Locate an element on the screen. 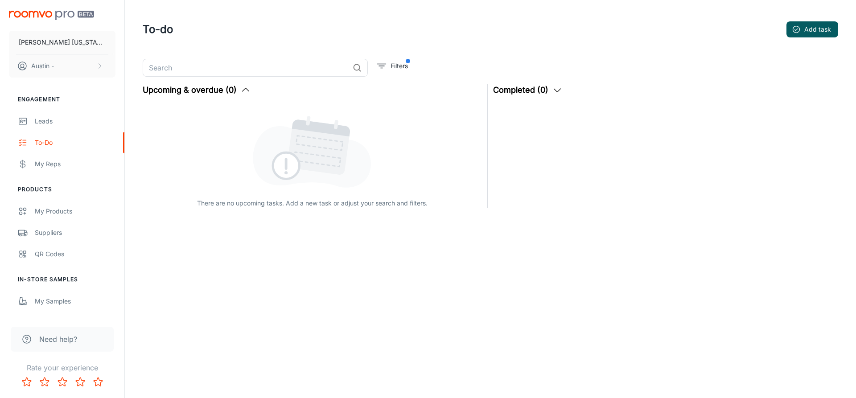 The width and height of the screenshot is (856, 398). h1: To-do is located at coordinates (158, 29).